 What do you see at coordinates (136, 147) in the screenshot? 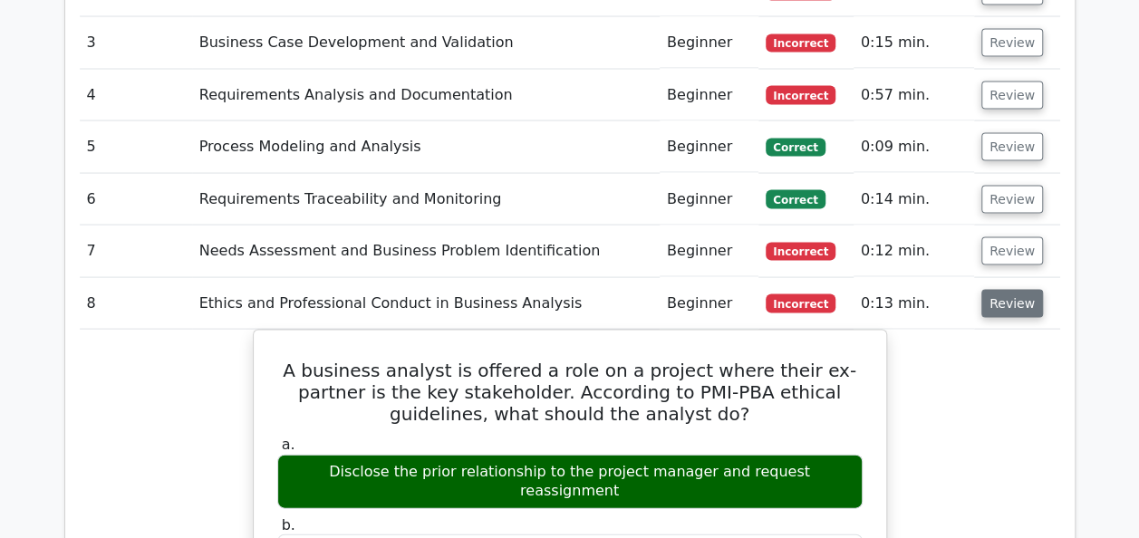
I see `td: 5` at bounding box center [136, 147].